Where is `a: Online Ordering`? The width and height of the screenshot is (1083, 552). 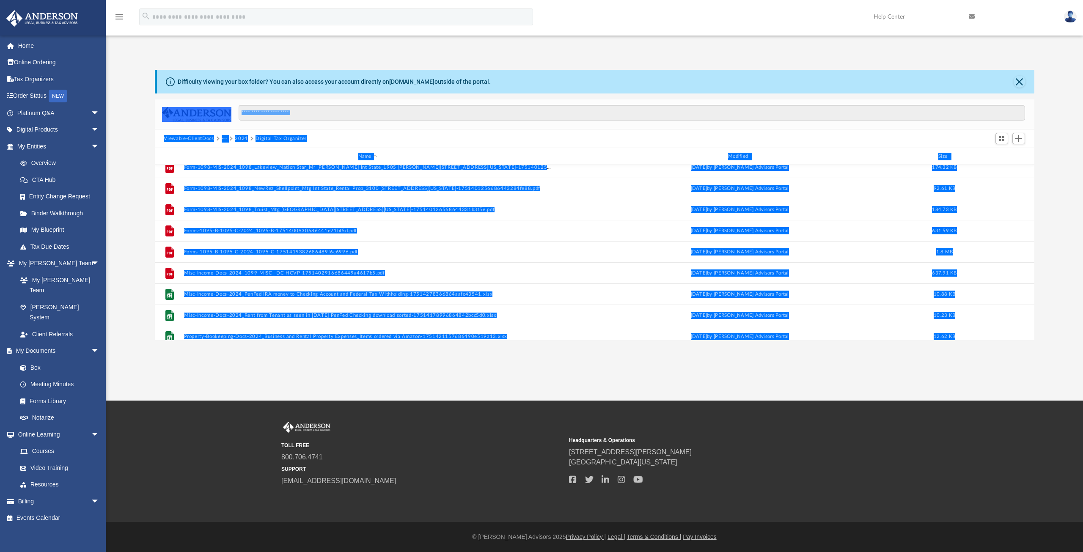
a: Online Ordering is located at coordinates (59, 63).